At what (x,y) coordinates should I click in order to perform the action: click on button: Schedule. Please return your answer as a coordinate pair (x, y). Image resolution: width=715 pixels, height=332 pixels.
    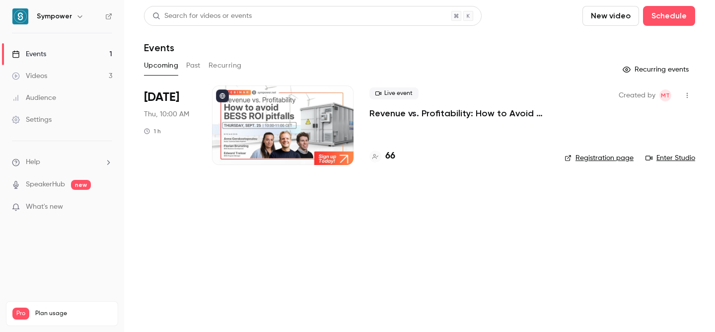
    Looking at the image, I should click on (669, 16).